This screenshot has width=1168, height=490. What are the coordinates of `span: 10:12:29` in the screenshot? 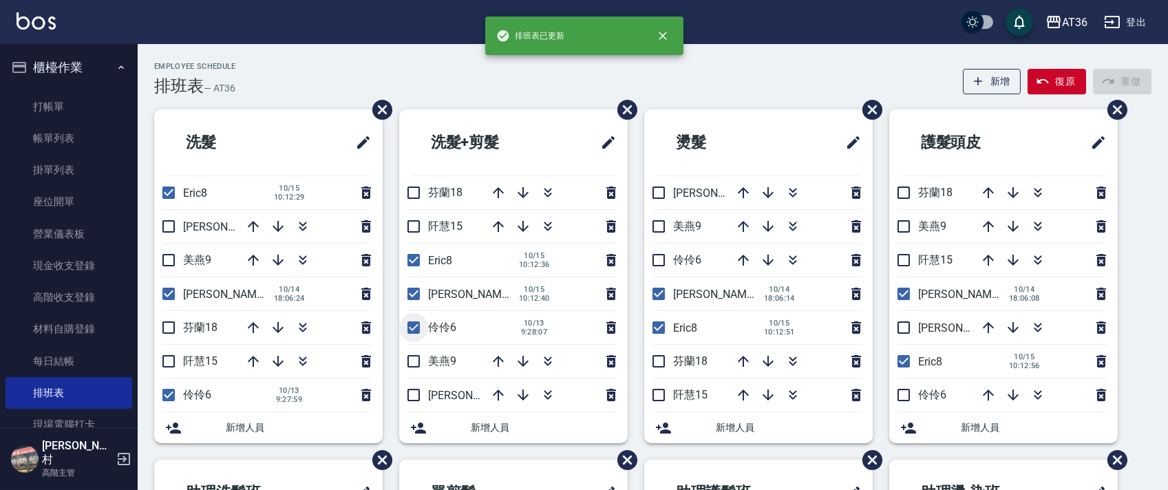 It's located at (289, 197).